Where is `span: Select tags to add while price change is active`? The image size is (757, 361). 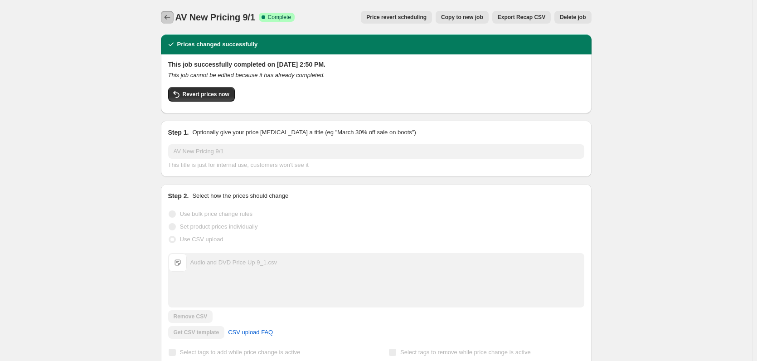 span: Select tags to add while price change is active is located at coordinates (240, 352).